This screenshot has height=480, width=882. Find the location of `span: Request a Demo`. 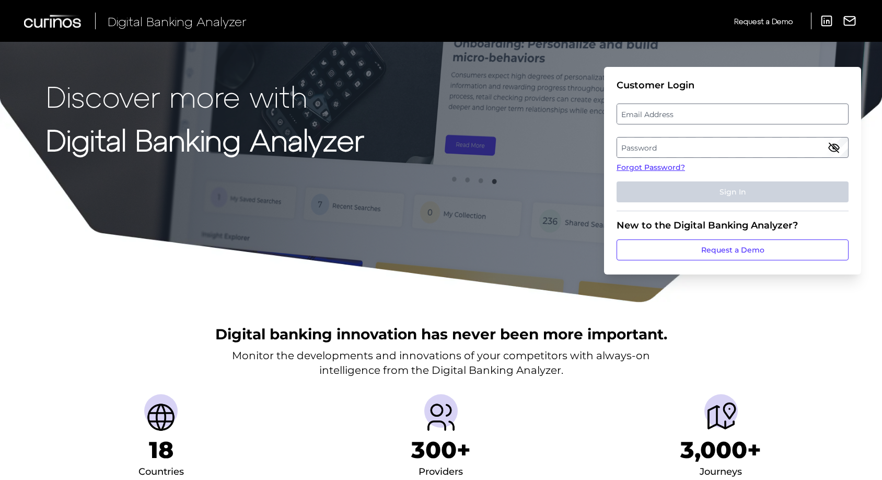

span: Request a Demo is located at coordinates (763, 21).